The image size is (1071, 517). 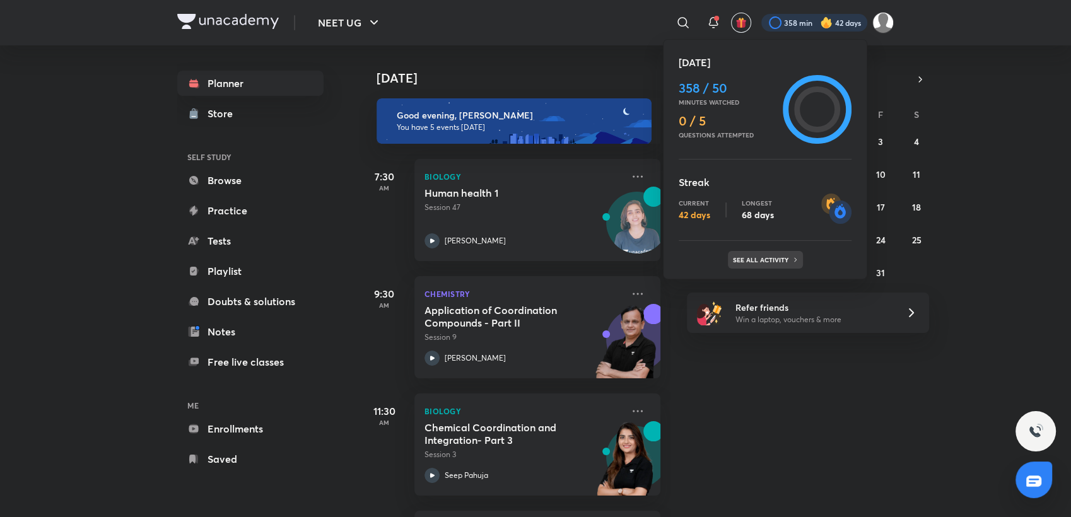 I want to click on p: See all activity, so click(x=762, y=260).